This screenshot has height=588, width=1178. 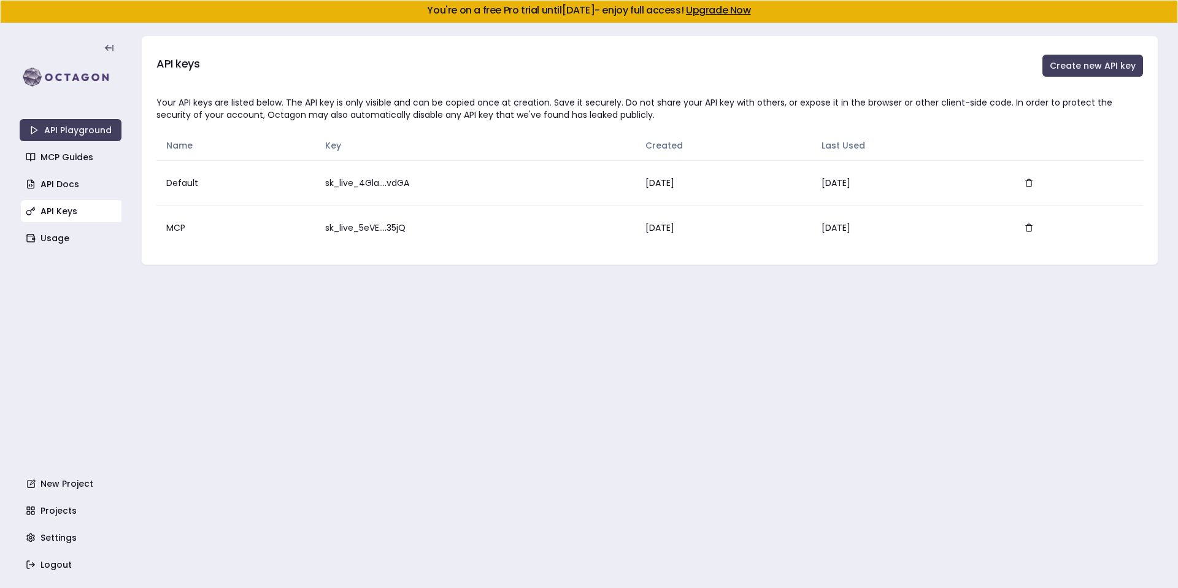 I want to click on a: Settings, so click(x=72, y=537).